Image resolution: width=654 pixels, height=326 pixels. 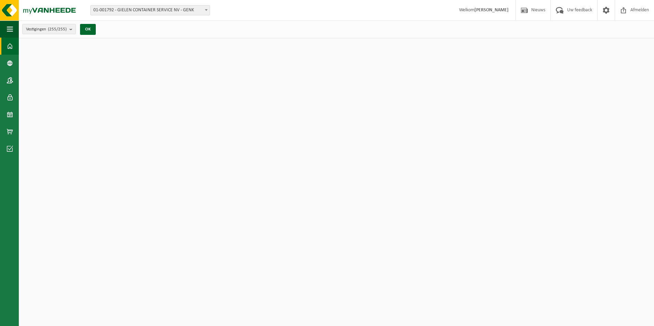 What do you see at coordinates (57, 29) in the screenshot?
I see `count: (255/255)` at bounding box center [57, 29].